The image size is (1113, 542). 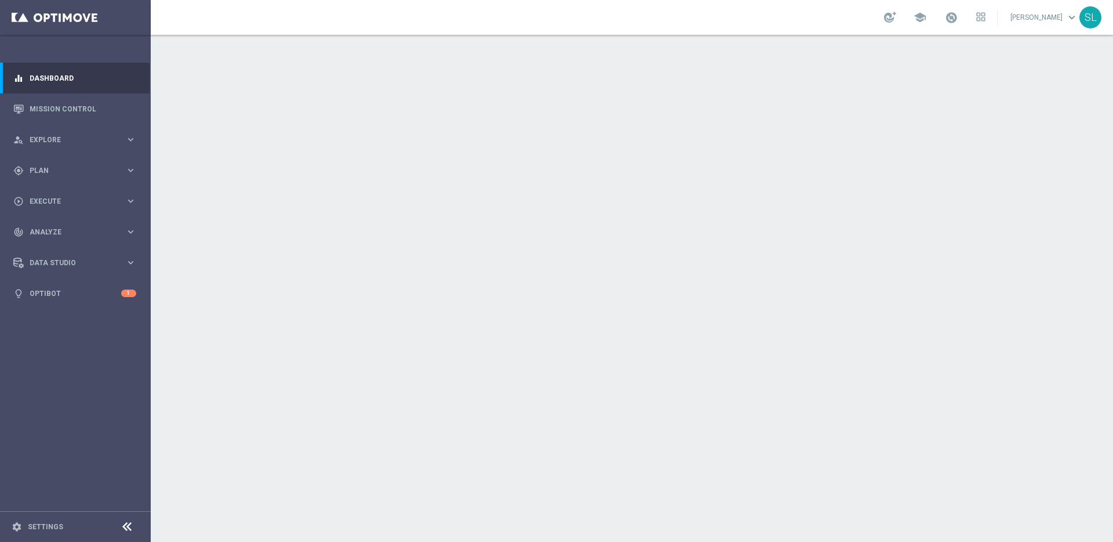 I want to click on button: play_circle_outline Execute keyboard_arrow_right, so click(x=75, y=201).